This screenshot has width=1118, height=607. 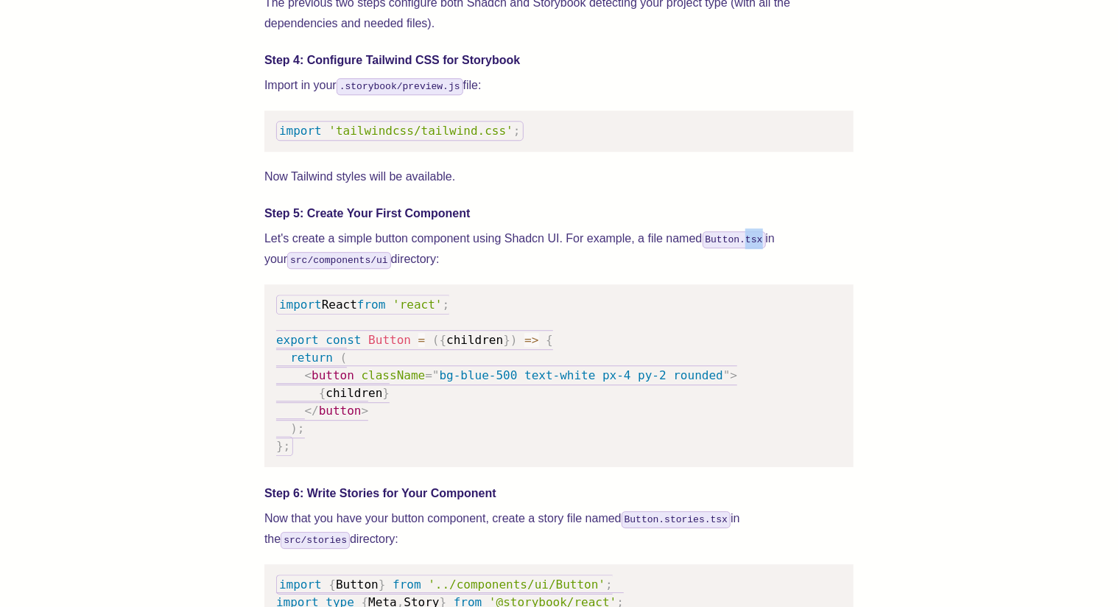 What do you see at coordinates (339, 260) in the screenshot?
I see `code: src/components/ui` at bounding box center [339, 260].